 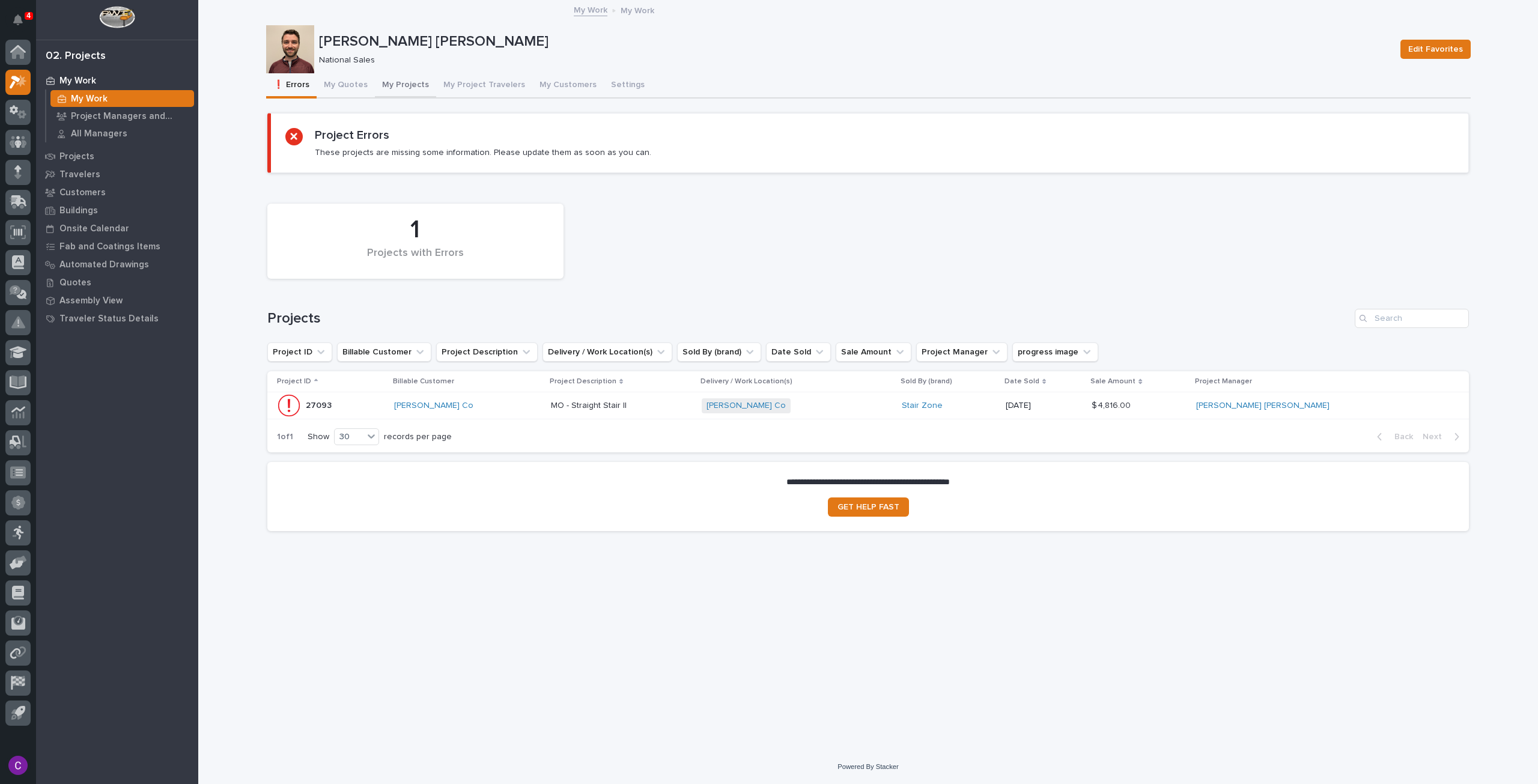 I want to click on button: My Projects, so click(x=406, y=86).